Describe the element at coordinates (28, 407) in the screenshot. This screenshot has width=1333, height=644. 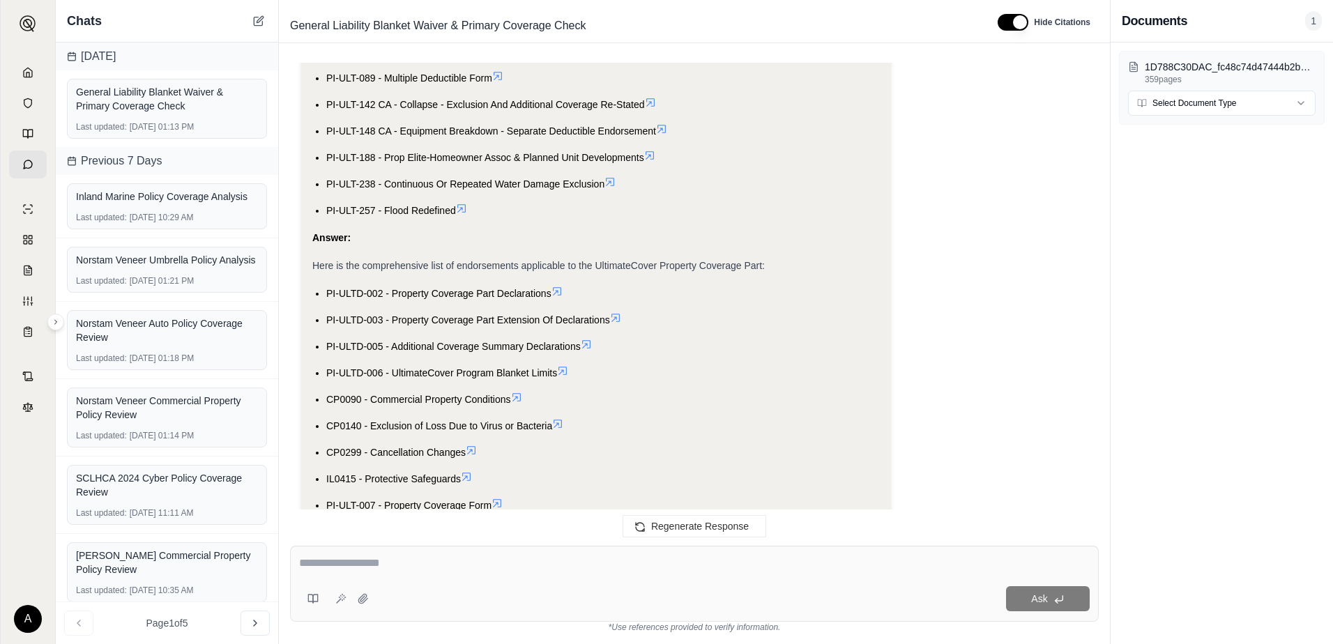
I see `a: Legal Search Engine` at that location.